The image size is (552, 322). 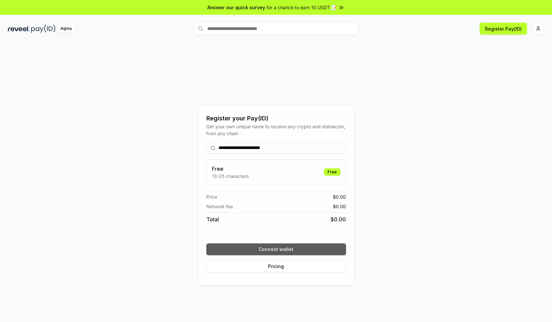 What do you see at coordinates (230, 169) in the screenshot?
I see `h3: Free` at bounding box center [230, 169].